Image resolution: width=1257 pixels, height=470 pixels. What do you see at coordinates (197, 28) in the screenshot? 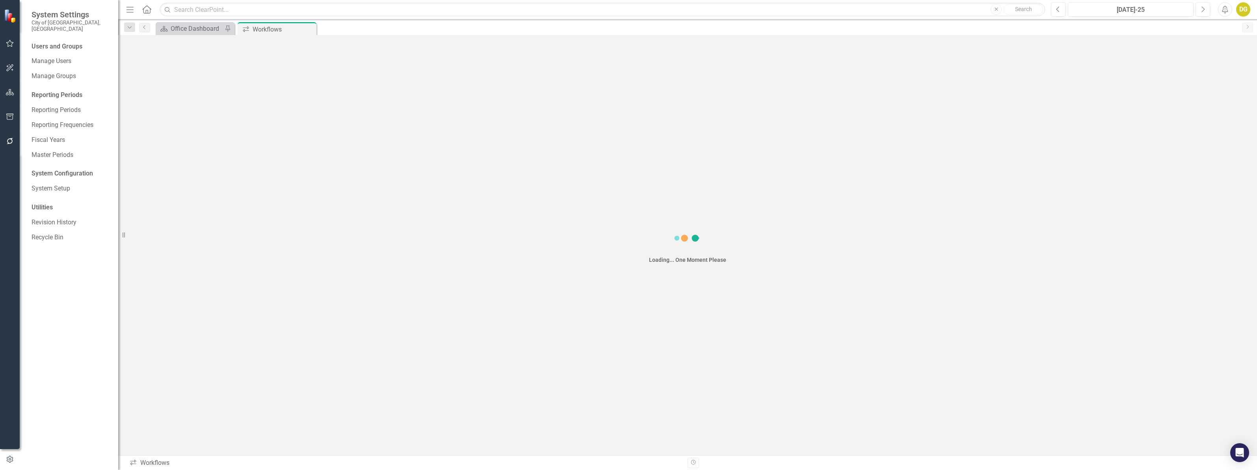
I see `div: Office Dashboard` at bounding box center [197, 28].